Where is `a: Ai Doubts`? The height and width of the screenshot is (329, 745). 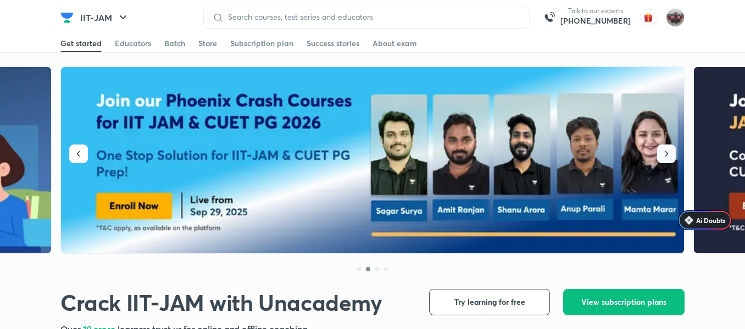 a: Ai Doubts is located at coordinates (705, 220).